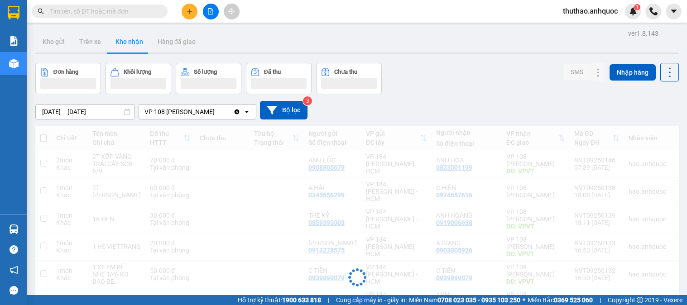  Describe the element at coordinates (464, 300) in the screenshot. I see `span: Miền Nam` at that location.